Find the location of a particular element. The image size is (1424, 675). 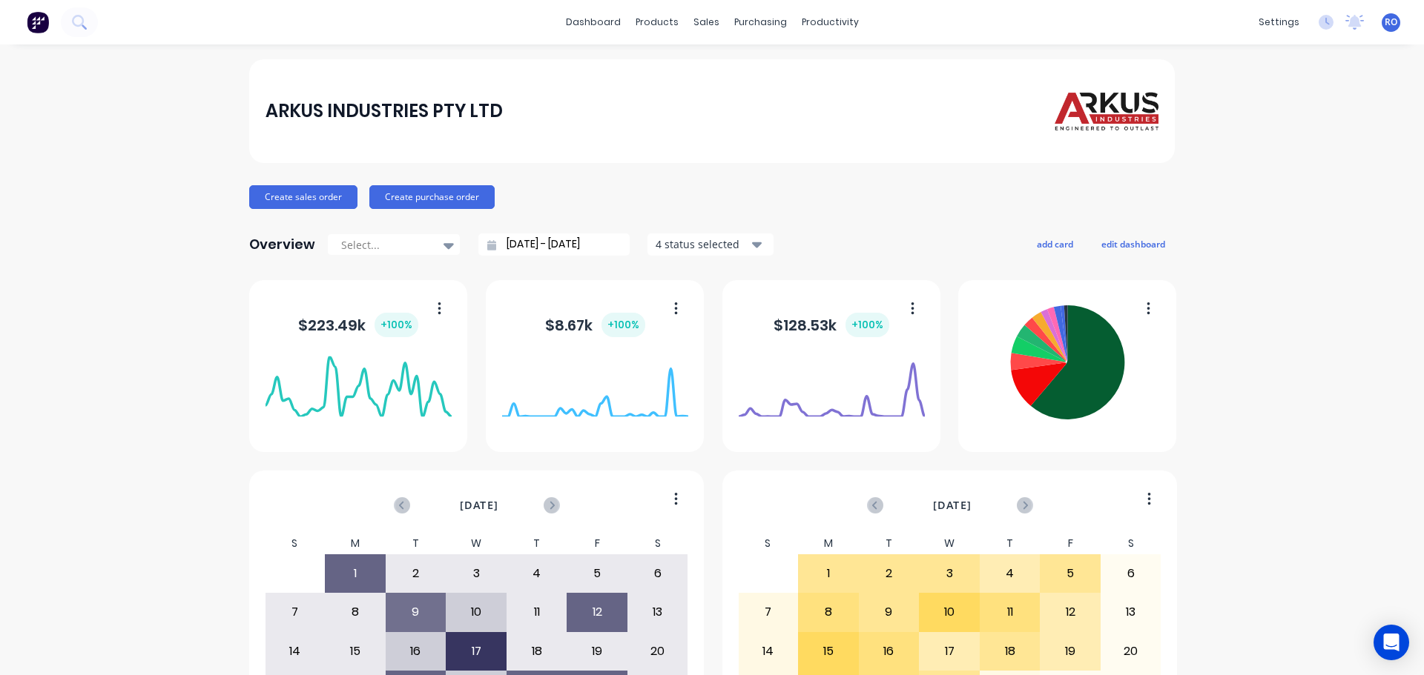

div: 4 status selected is located at coordinates (702, 244).